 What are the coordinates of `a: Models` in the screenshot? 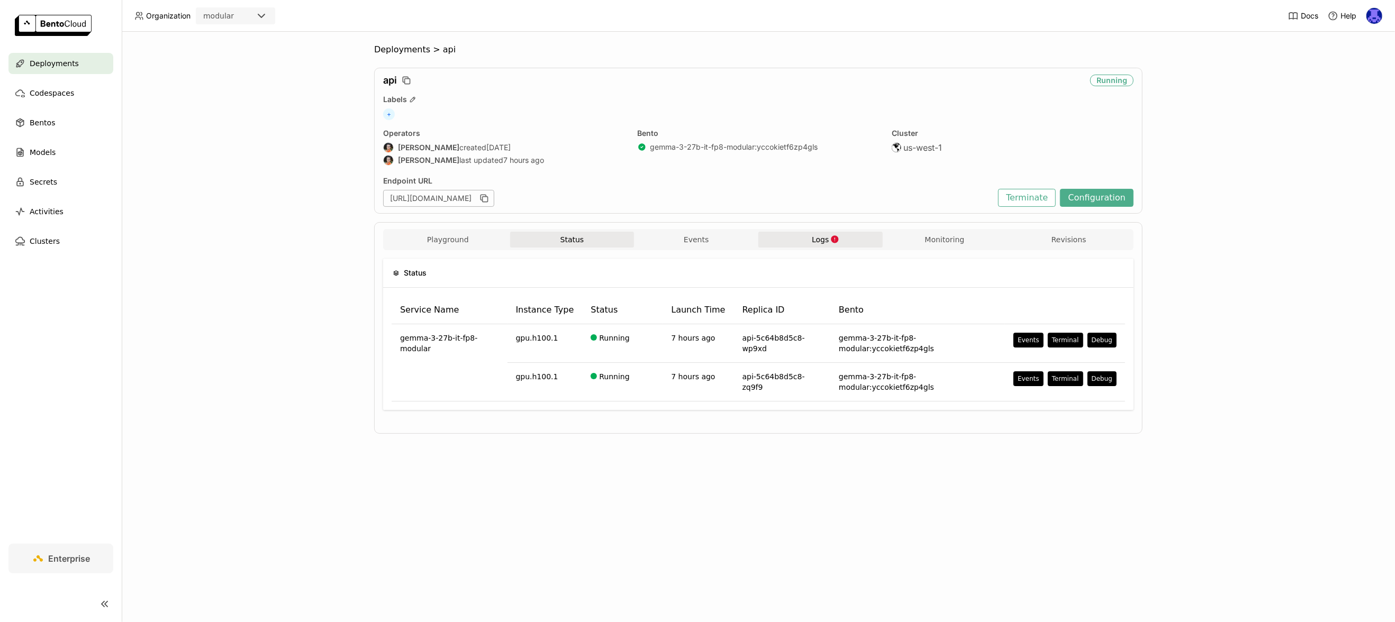 It's located at (61, 152).